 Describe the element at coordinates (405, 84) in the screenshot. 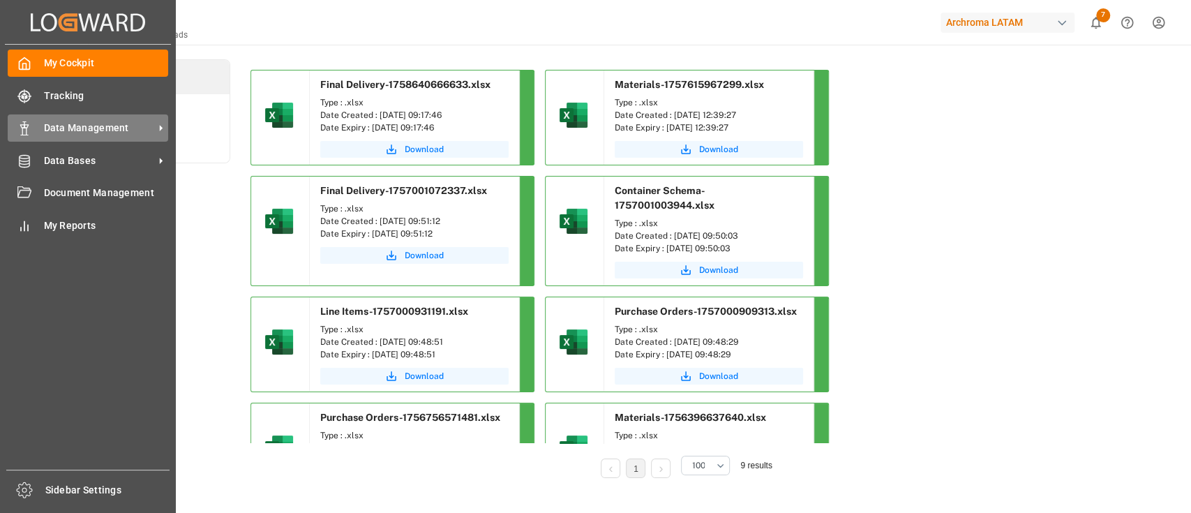

I see `span: Final Delivery-1758640666633.xlsx` at that location.